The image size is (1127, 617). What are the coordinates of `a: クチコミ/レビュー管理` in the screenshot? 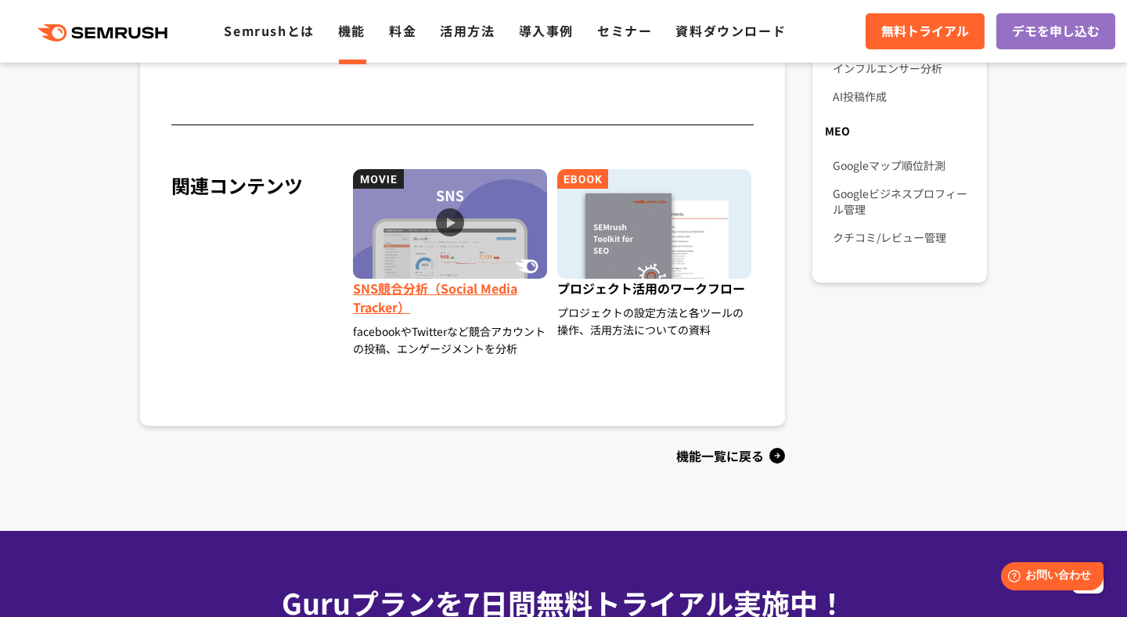 It's located at (903, 237).